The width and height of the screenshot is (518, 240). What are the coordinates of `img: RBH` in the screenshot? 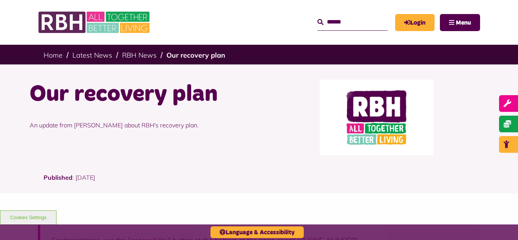 It's located at (95, 22).